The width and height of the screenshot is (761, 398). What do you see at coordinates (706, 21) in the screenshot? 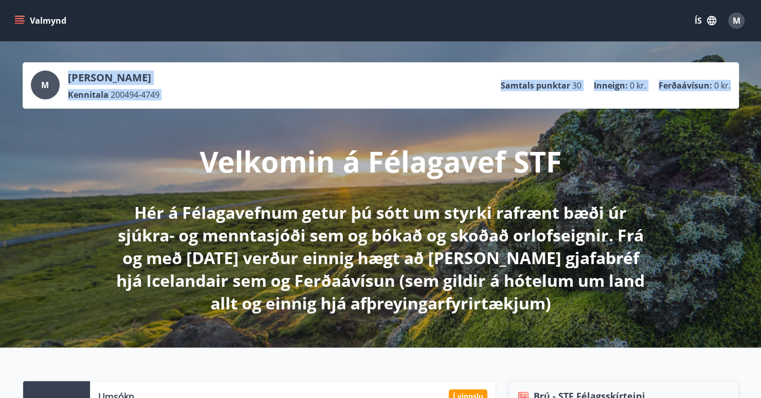
I see `button: ÍS` at bounding box center [706, 21].